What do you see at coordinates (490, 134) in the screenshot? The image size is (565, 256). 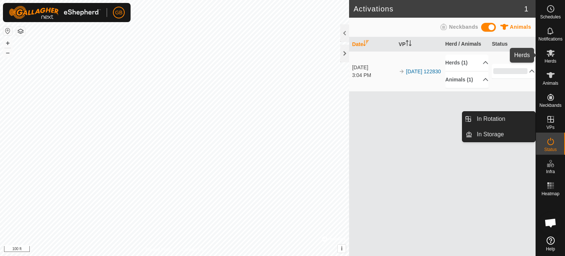 I see `span: In Storage` at bounding box center [490, 134].